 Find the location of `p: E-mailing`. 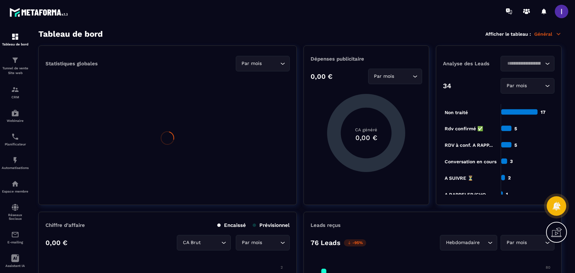

p: E-mailing is located at coordinates (15, 242).